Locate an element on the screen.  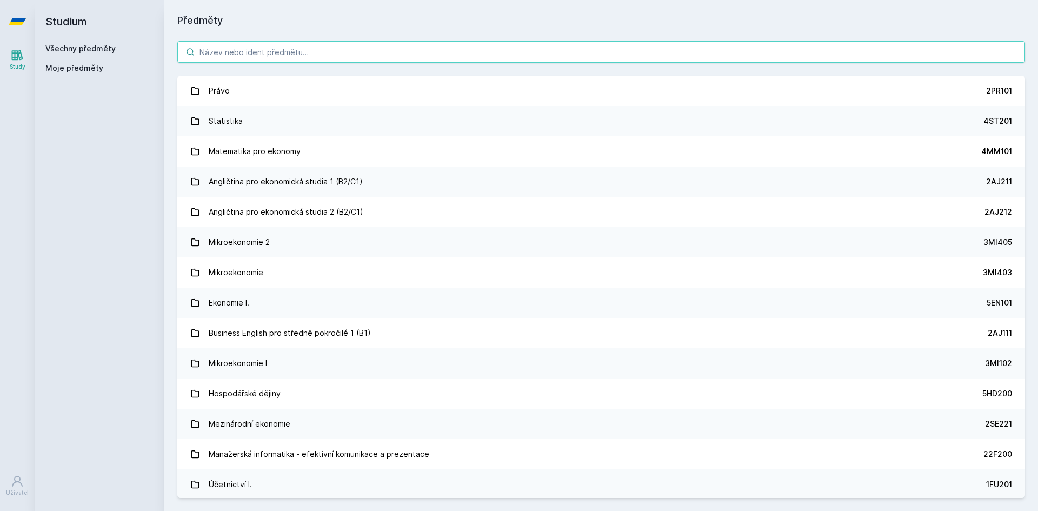
div: Uživatel is located at coordinates (17, 492).